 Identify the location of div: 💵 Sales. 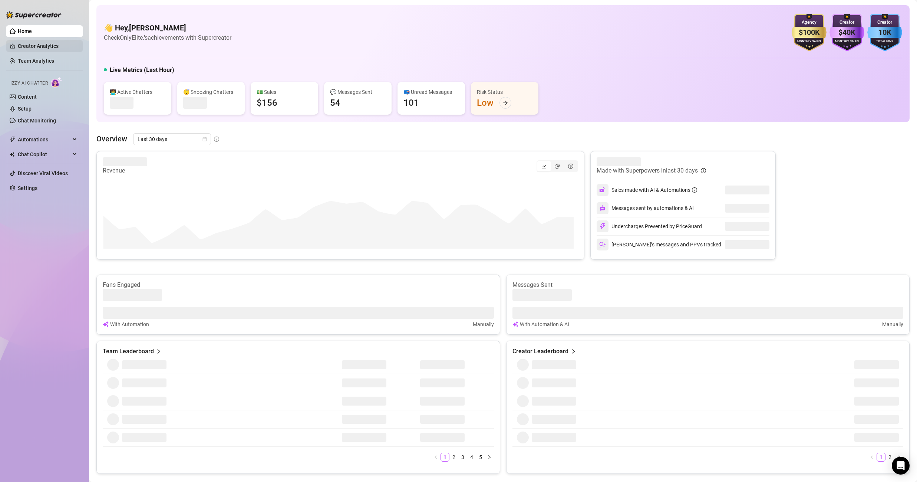
(284, 92).